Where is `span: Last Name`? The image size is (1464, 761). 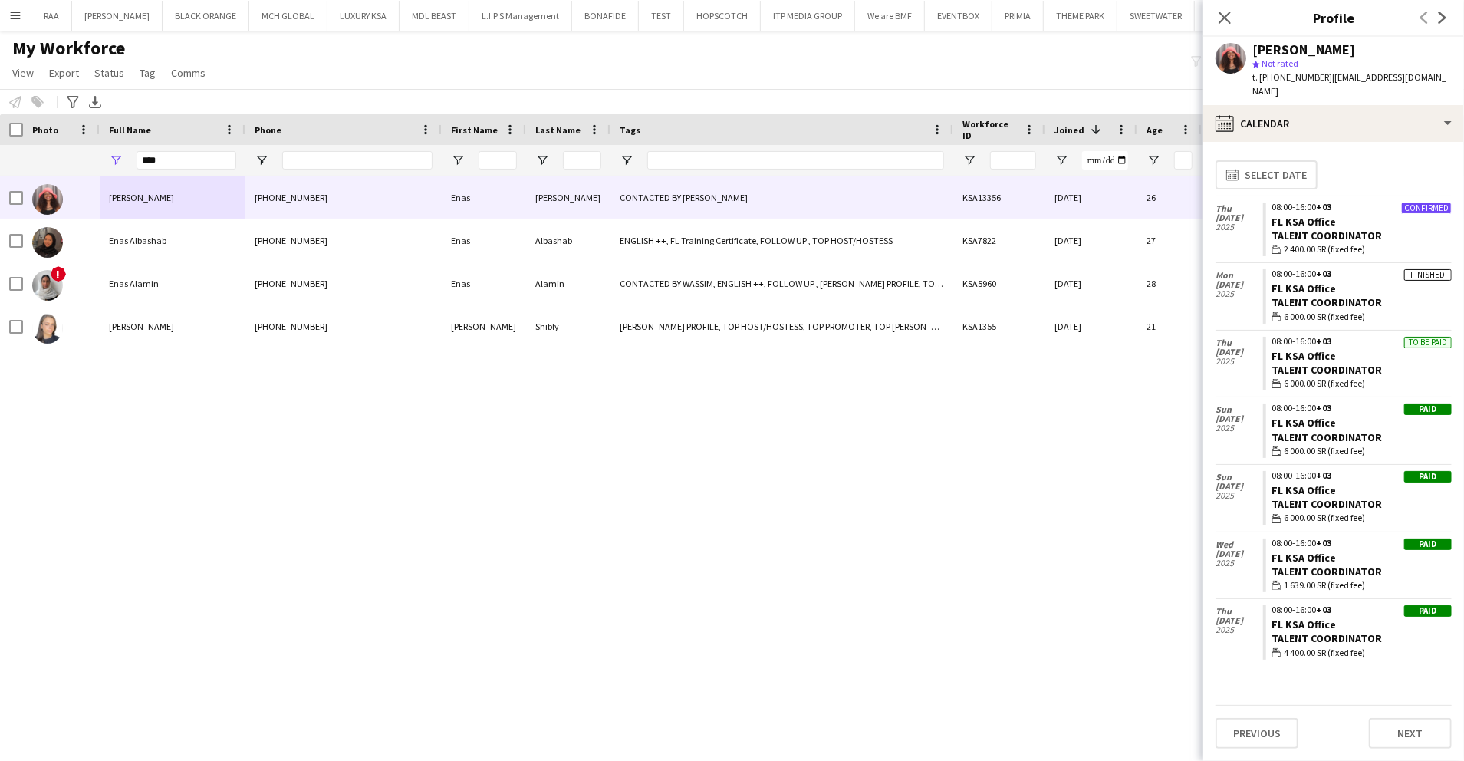
span: Last Name is located at coordinates (558, 130).